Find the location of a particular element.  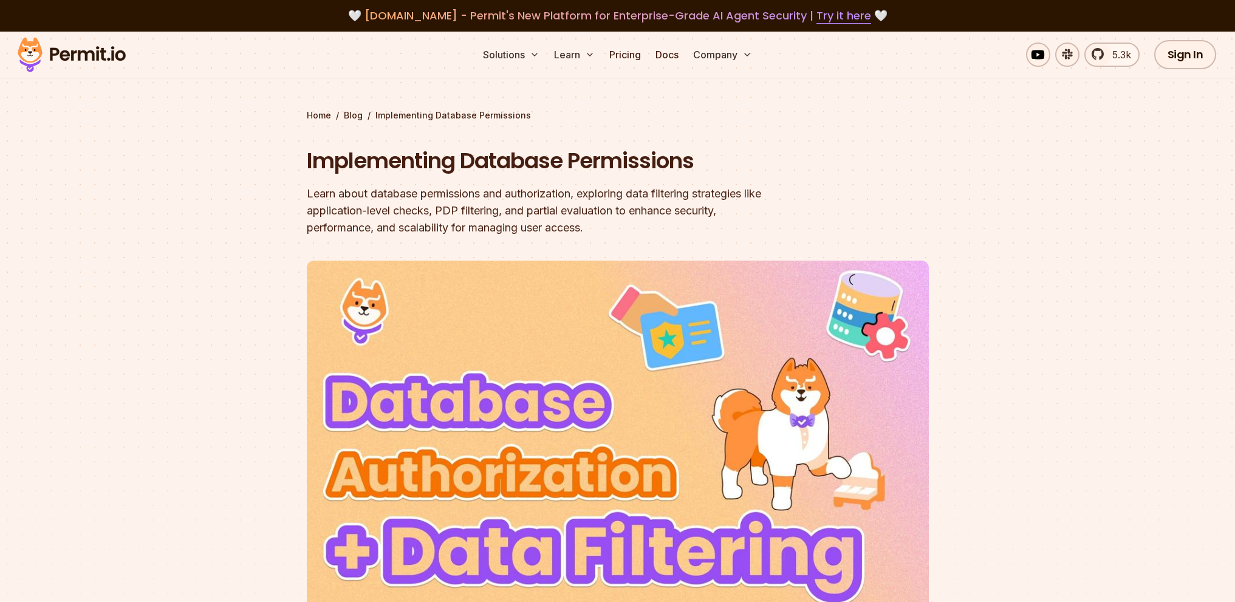

a: Blog is located at coordinates (353, 115).